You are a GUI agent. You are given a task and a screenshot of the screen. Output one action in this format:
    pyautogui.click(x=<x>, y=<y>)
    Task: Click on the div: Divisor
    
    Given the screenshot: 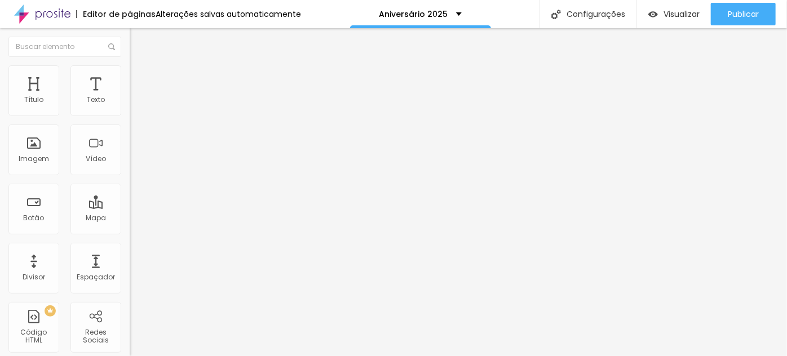 What is the action you would take?
    pyautogui.click(x=34, y=277)
    